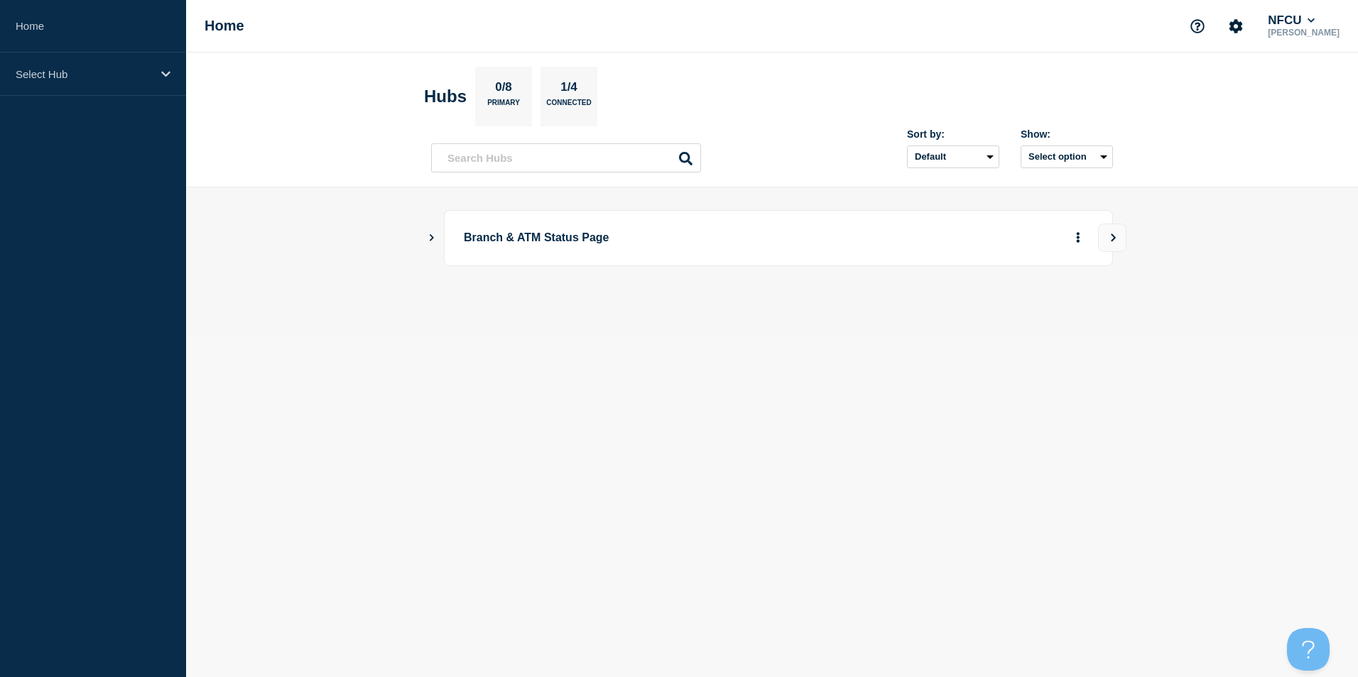  I want to click on p: Branch & ATM Status Page, so click(660, 238).